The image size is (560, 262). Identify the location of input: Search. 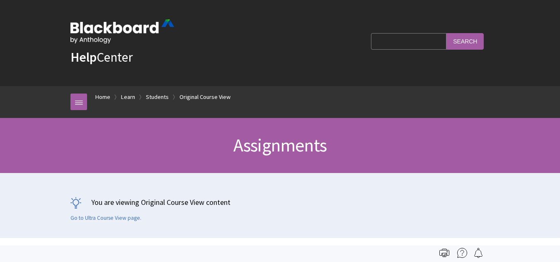
(465, 41).